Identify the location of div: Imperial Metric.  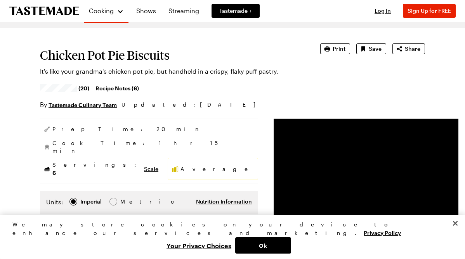
(91, 203).